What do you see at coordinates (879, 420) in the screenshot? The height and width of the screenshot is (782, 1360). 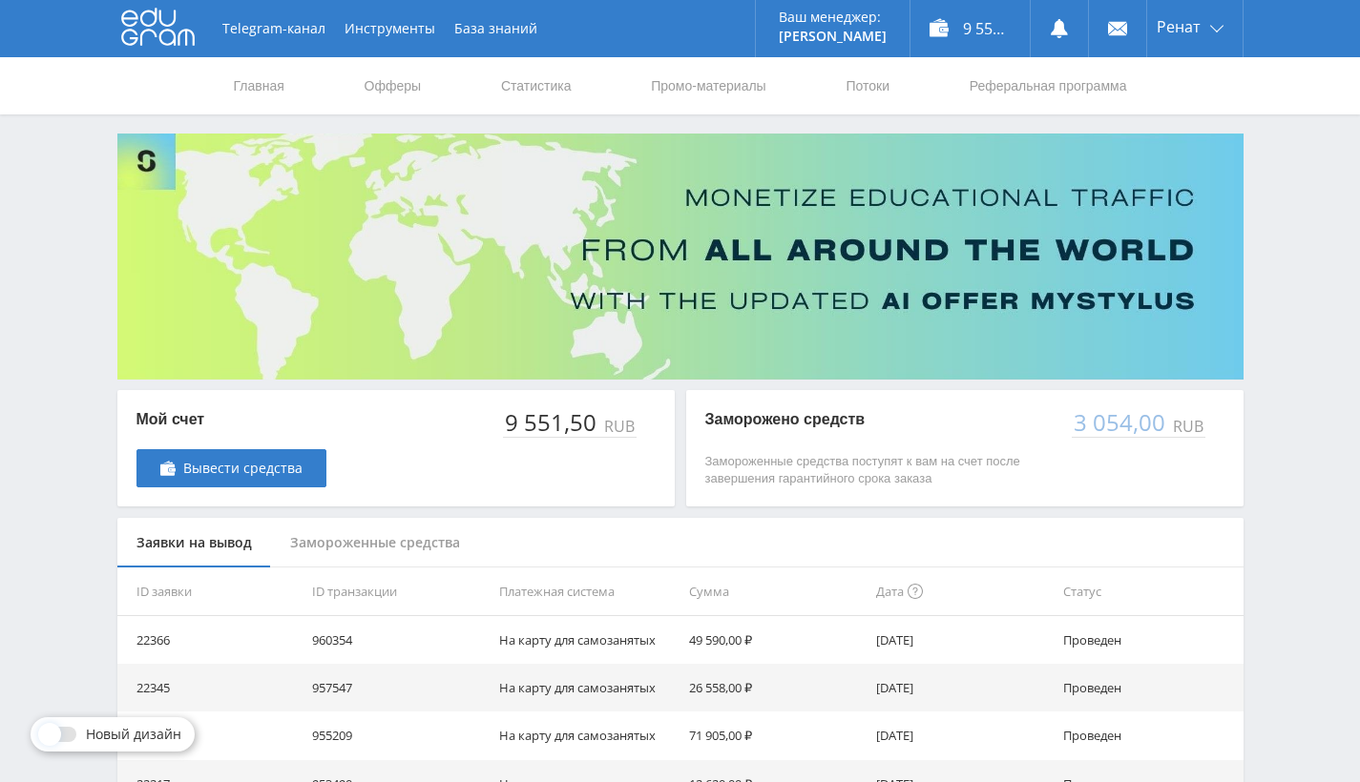 I see `p: Заморожено средств` at bounding box center [879, 420].